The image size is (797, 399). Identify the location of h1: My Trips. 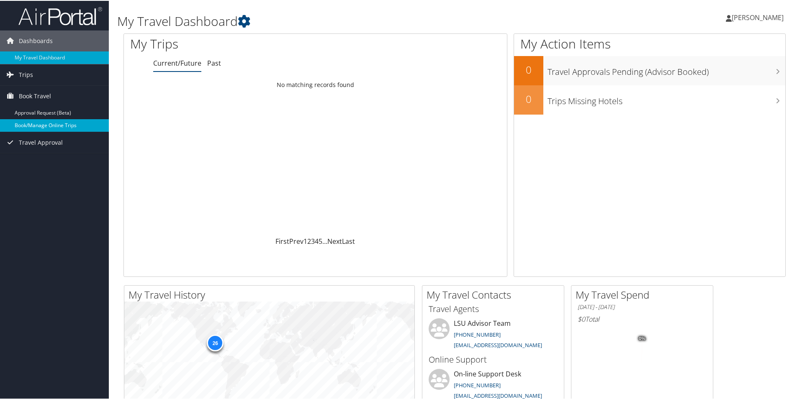
(236, 43).